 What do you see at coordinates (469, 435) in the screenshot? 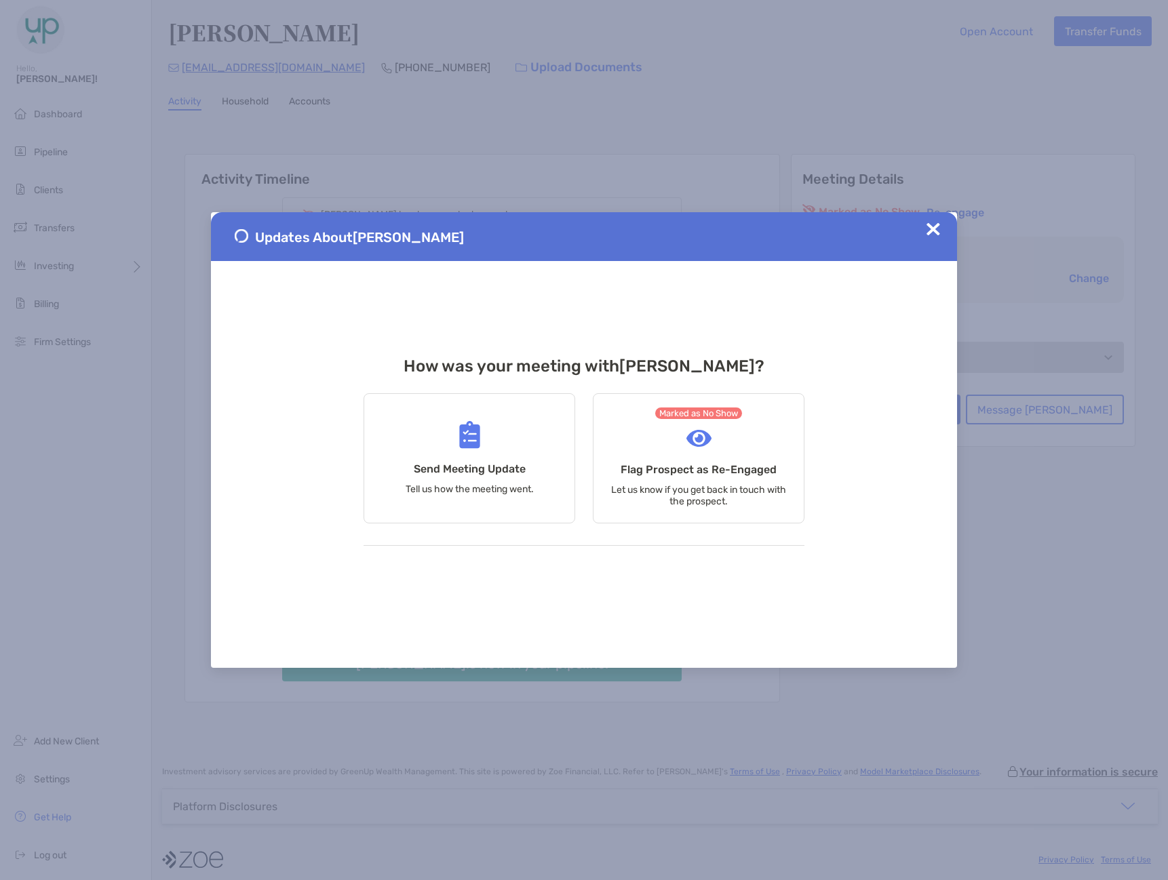
I see `img: Send Meeting Update` at bounding box center [469, 435].